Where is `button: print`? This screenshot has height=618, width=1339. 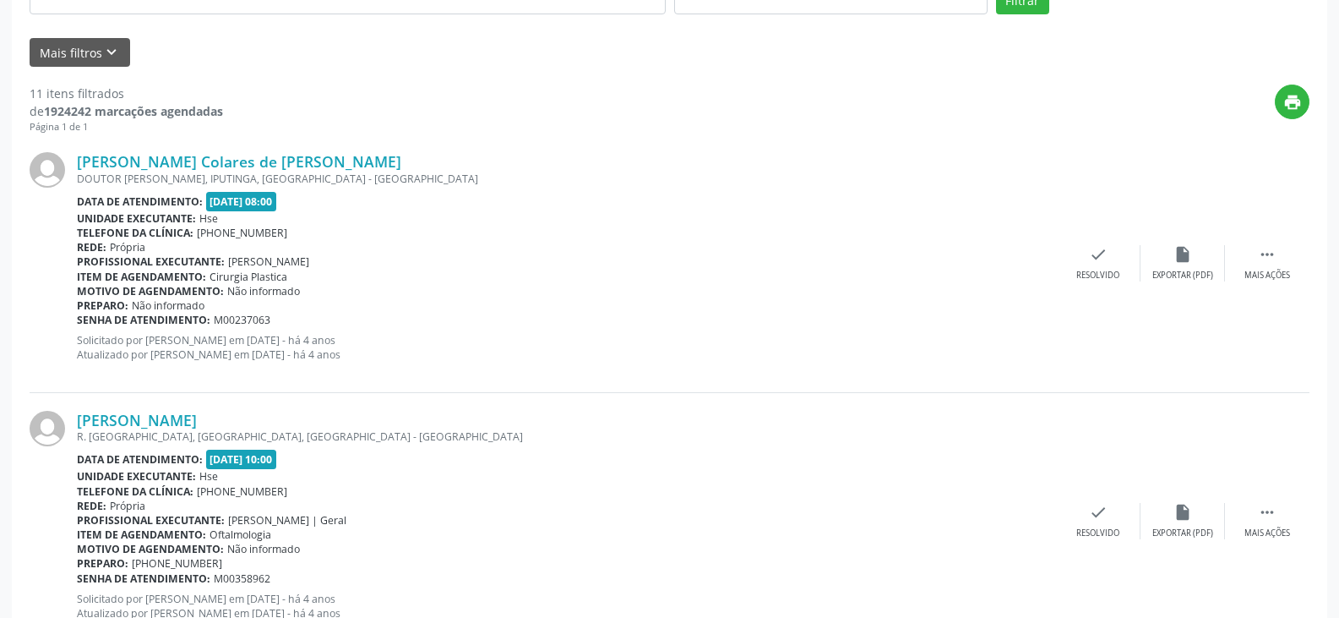
button: print is located at coordinates (1292, 101).